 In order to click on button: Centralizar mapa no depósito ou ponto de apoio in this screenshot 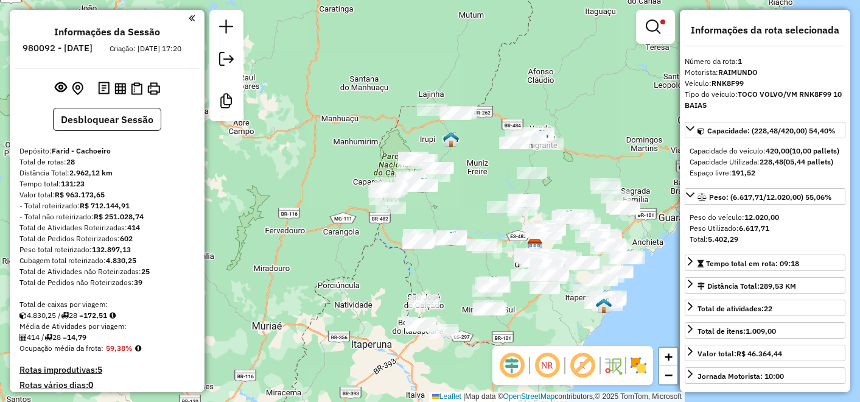, I will do `click(77, 88)`.